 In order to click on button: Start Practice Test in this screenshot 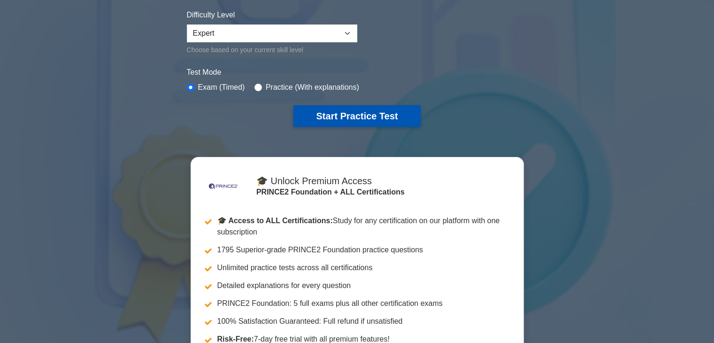, I will do `click(357, 116)`.